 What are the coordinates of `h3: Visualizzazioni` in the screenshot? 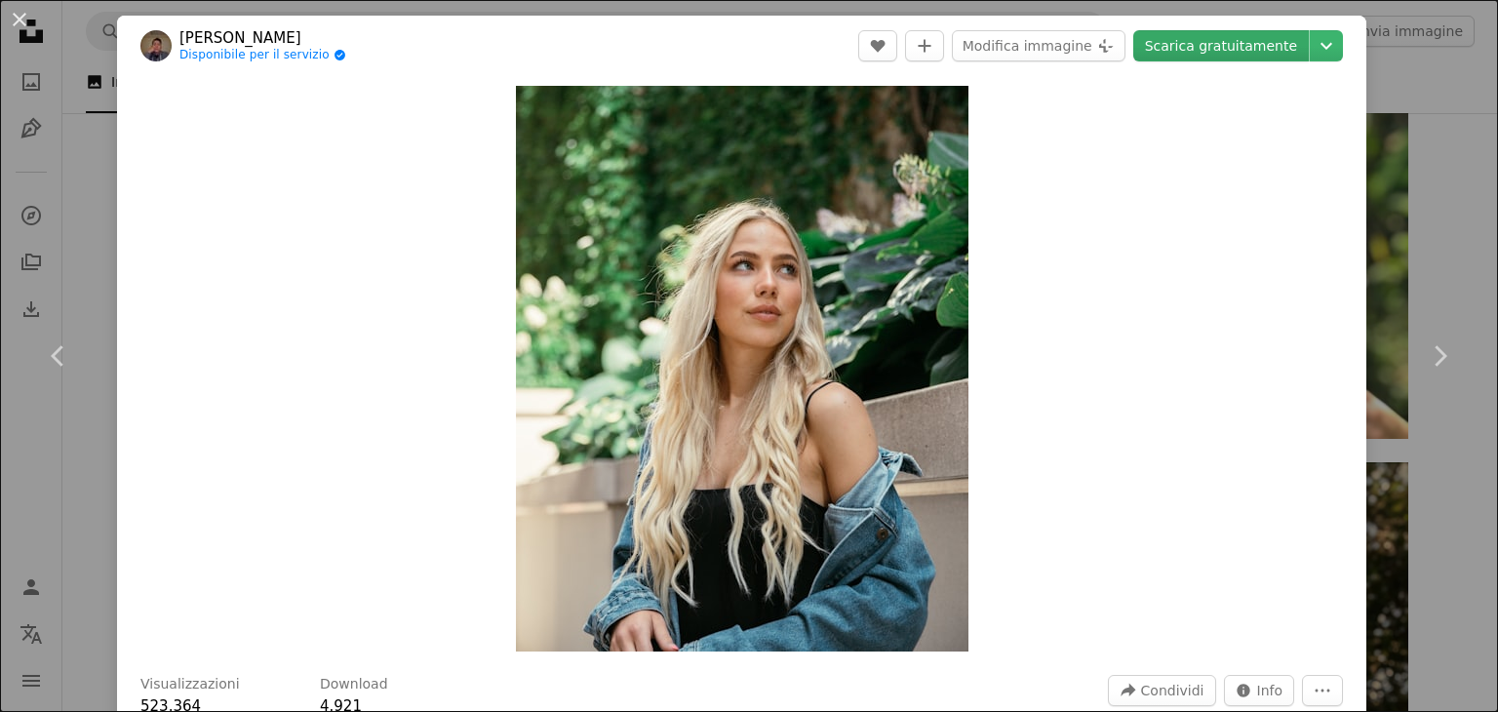 It's located at (190, 684).